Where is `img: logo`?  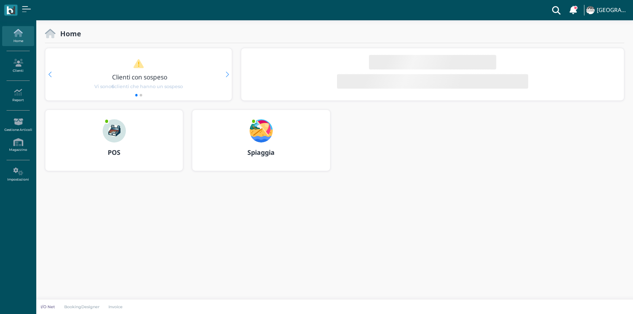 img: logo is located at coordinates (11, 10).